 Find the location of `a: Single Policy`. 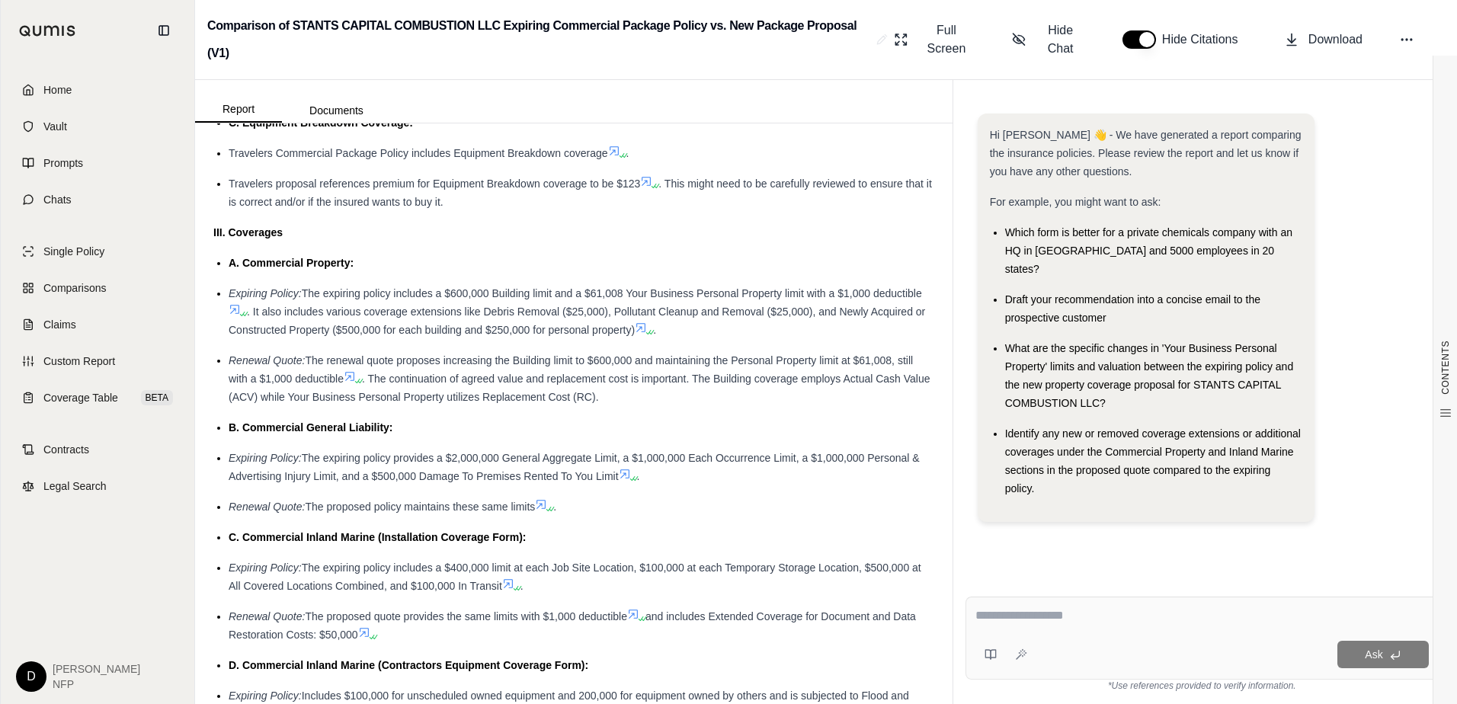

a: Single Policy is located at coordinates (98, 252).